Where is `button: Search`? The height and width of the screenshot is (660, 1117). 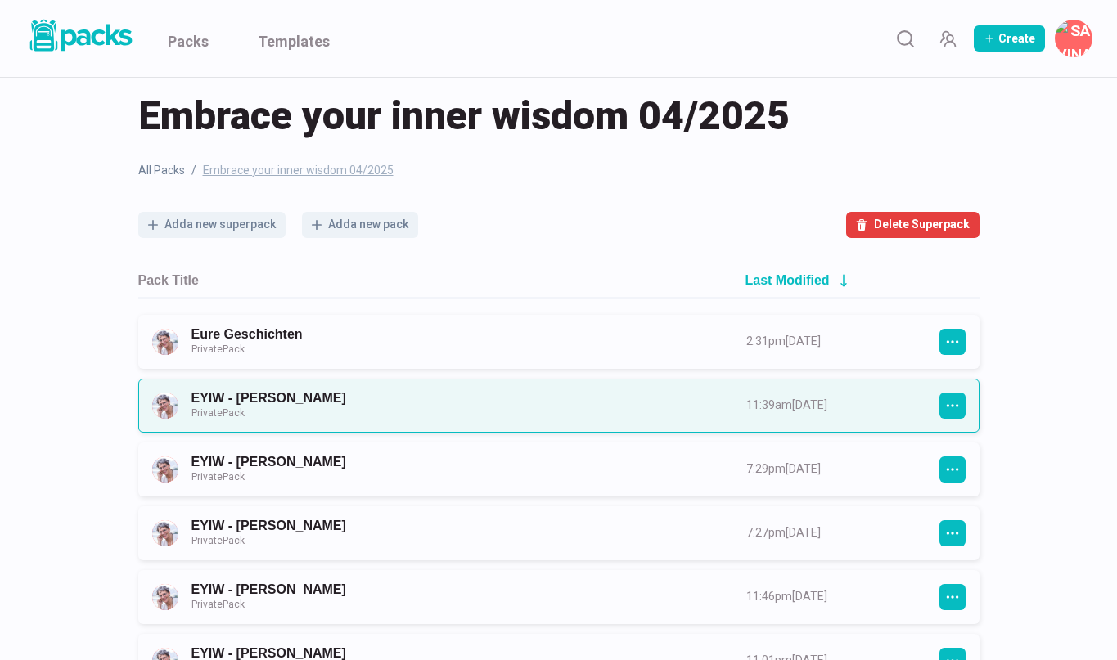 button: Search is located at coordinates (905, 38).